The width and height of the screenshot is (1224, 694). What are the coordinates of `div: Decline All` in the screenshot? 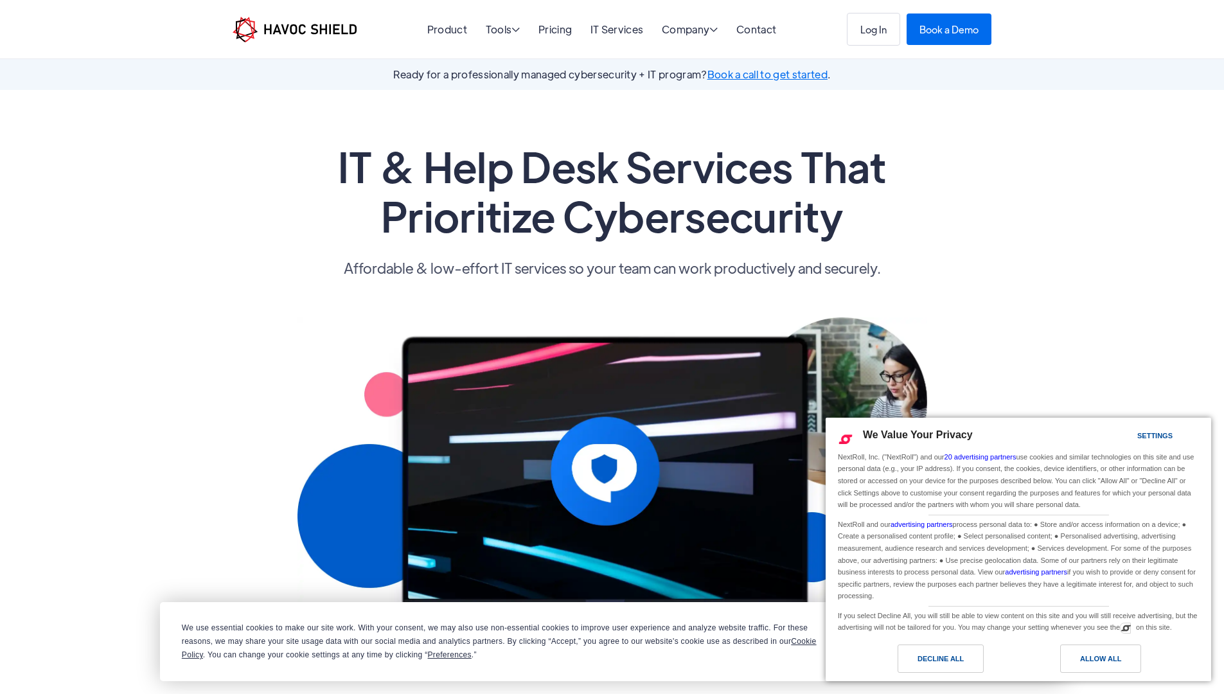 It's located at (941, 659).